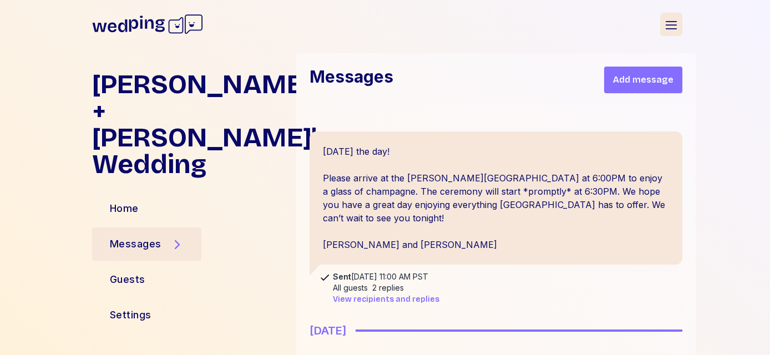 Image resolution: width=770 pixels, height=355 pixels. What do you see at coordinates (388, 288) in the screenshot?
I see `div: 2 replies` at bounding box center [388, 288].